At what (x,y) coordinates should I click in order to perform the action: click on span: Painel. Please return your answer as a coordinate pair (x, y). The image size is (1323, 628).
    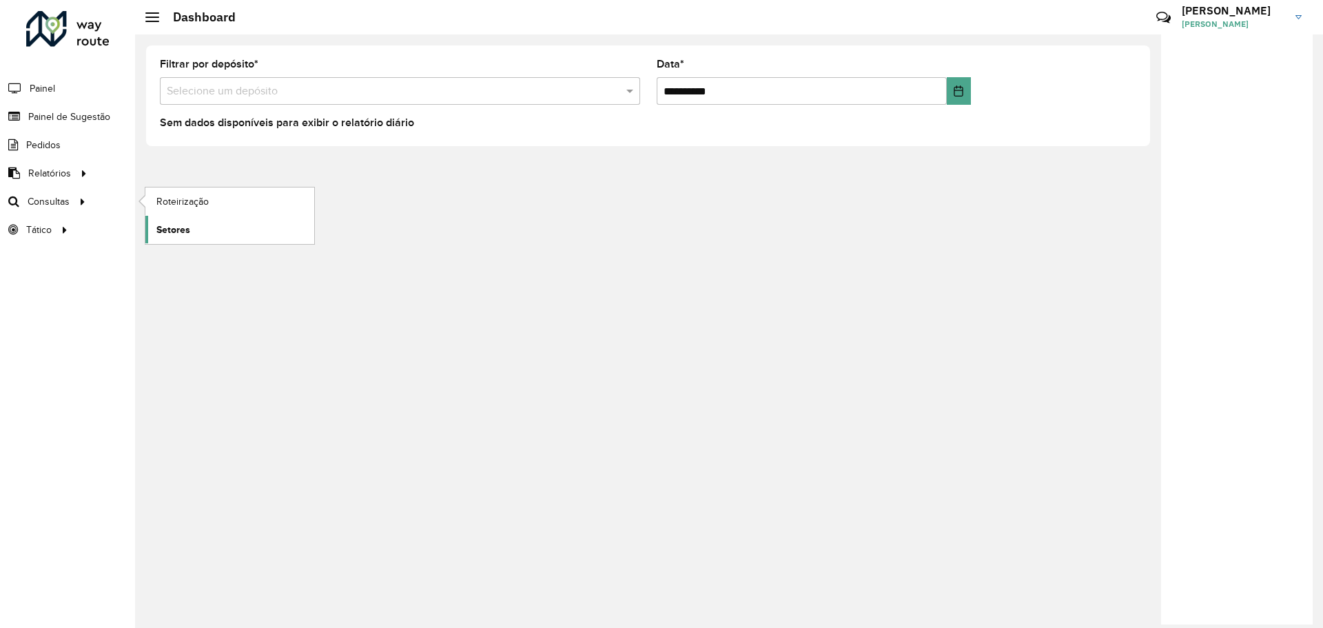
    Looking at the image, I should click on (42, 88).